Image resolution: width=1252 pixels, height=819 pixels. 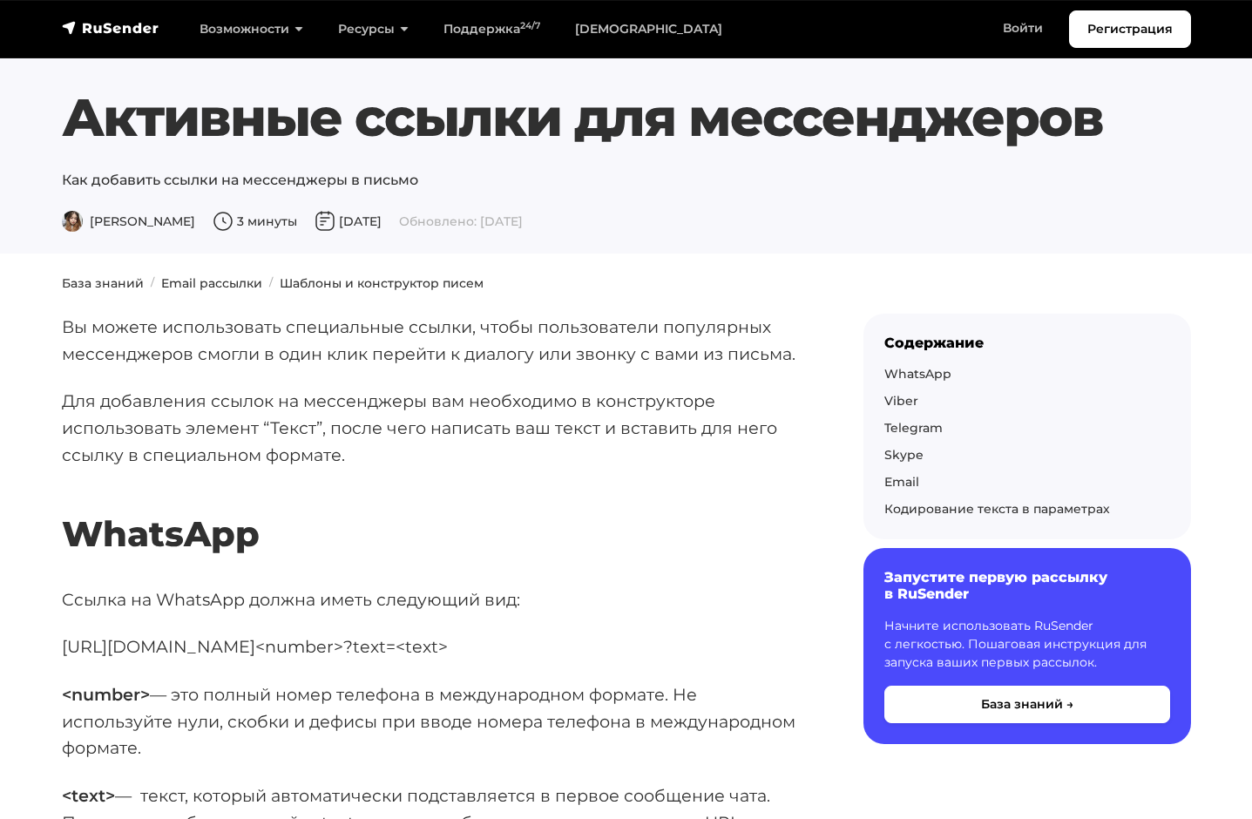 I want to click on a: Email рассылки, so click(x=212, y=283).